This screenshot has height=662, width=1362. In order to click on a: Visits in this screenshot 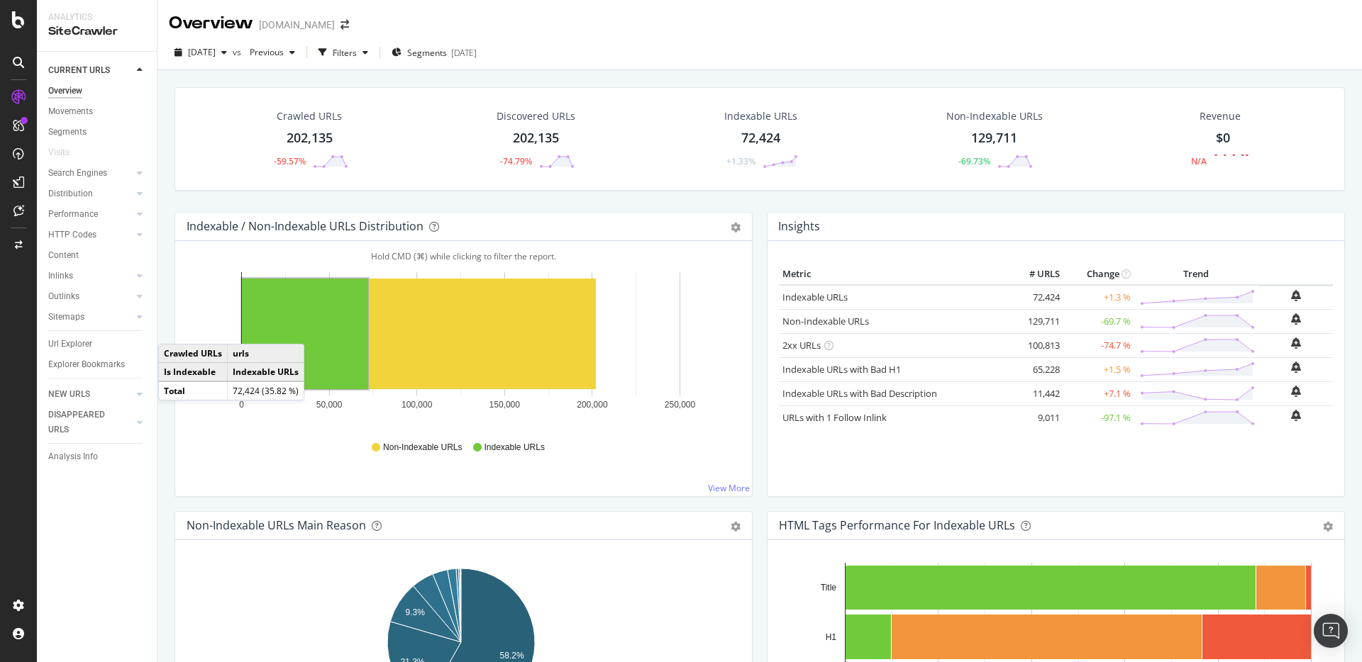, I will do `click(66, 152)`.